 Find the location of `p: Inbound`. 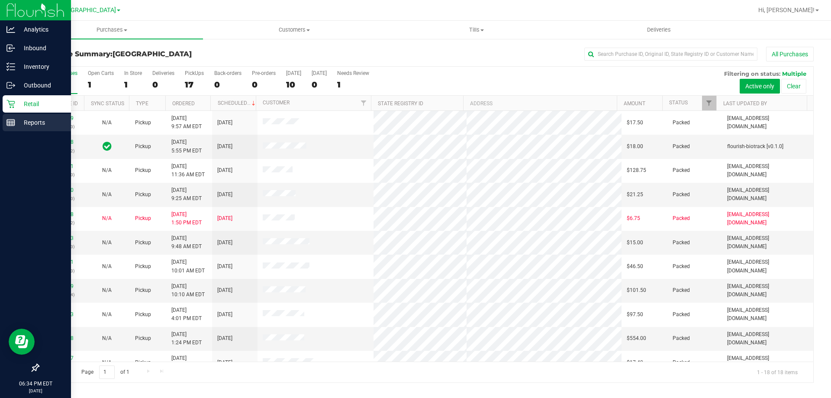

p: Inbound is located at coordinates (41, 48).